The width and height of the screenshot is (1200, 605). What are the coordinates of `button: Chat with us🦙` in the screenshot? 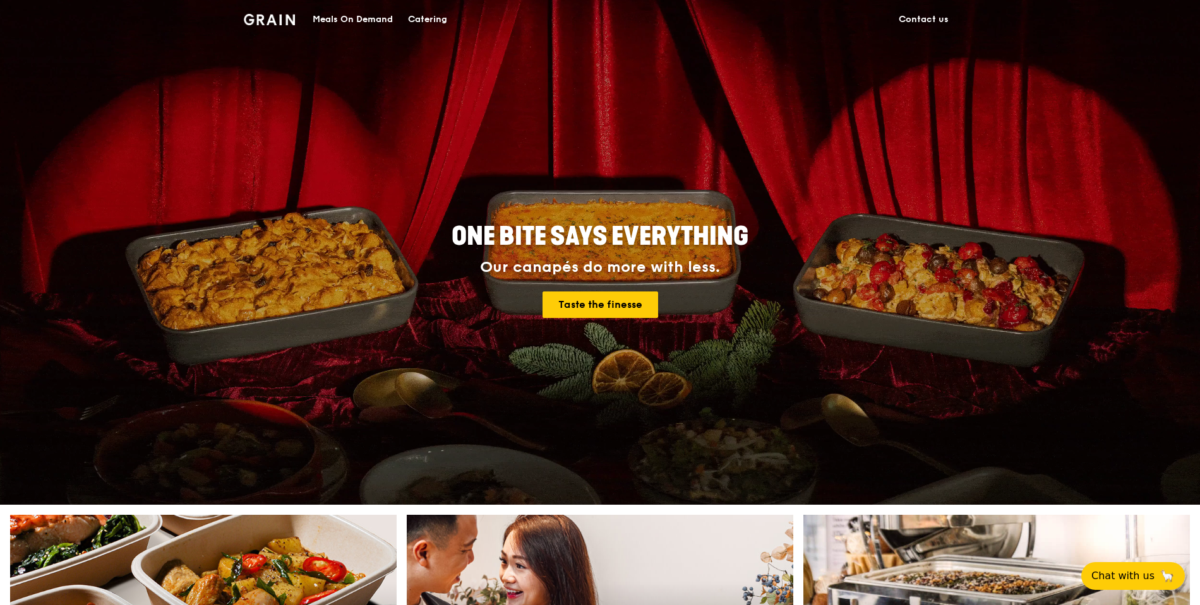 It's located at (1133, 576).